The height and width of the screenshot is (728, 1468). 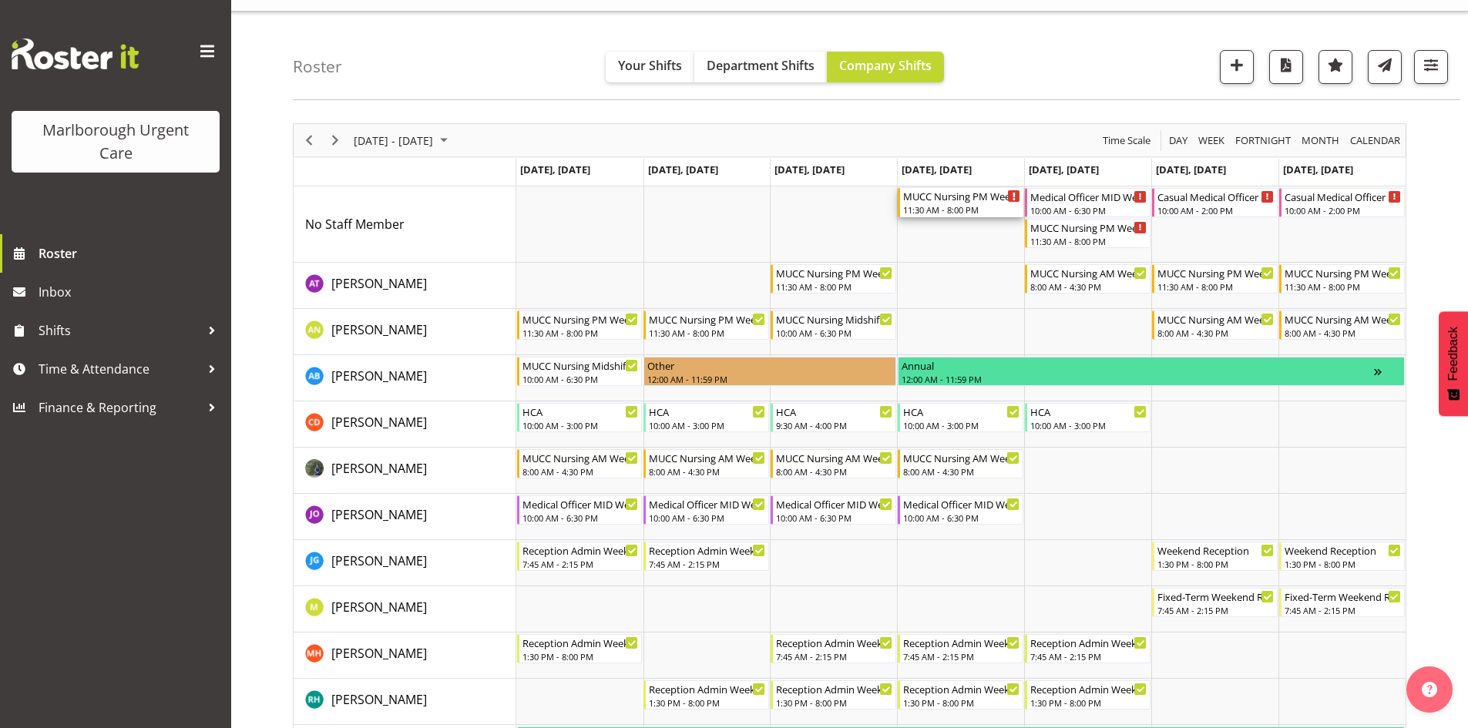 I want to click on div: No Staff Member"s event - MUCC Nursing PM Weekday Begin From Thursday, October 16, 2025 at 11:30:..., so click(x=960, y=203).